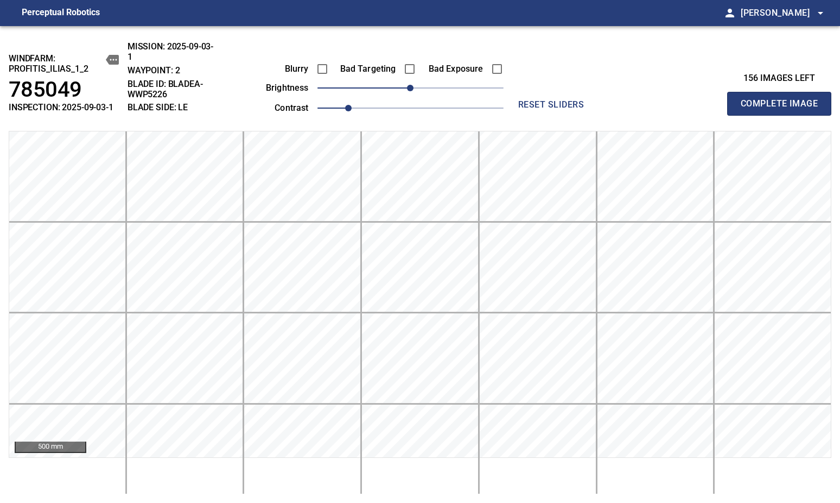 This screenshot has width=840, height=503. What do you see at coordinates (278, 69) in the screenshot?
I see `label: Blurry` at bounding box center [278, 69].